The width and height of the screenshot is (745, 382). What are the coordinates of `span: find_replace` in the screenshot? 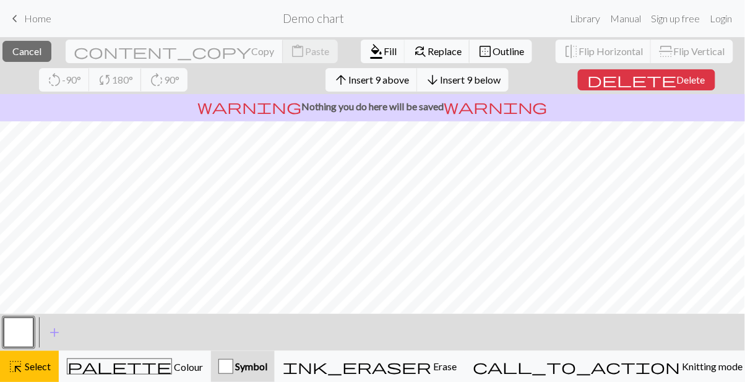 It's located at (420, 51).